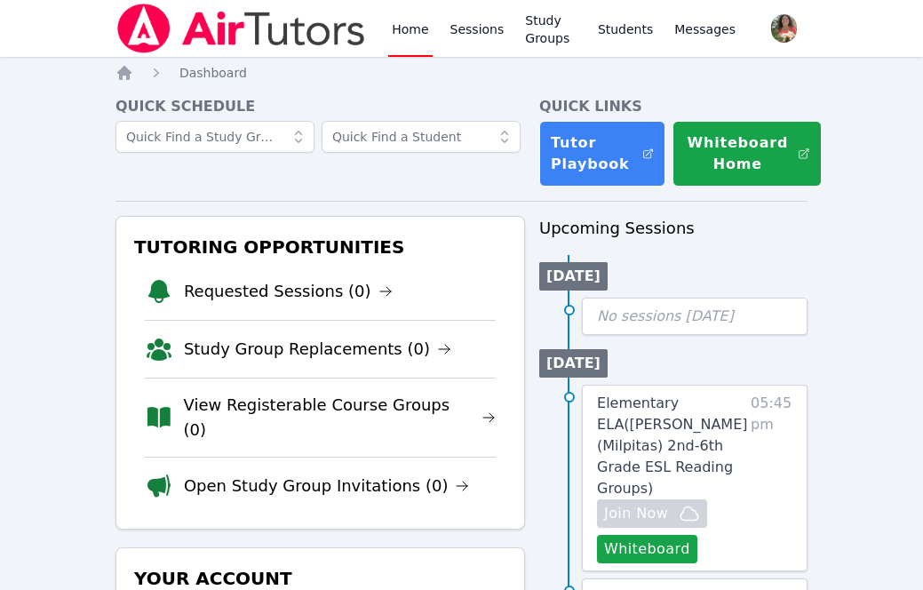  What do you see at coordinates (704, 29) in the screenshot?
I see `span: Messages` at bounding box center [704, 29].